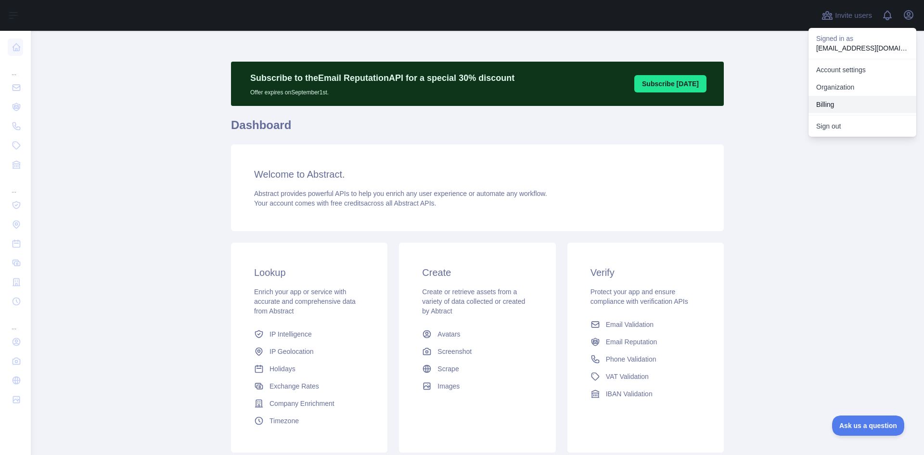 Image resolution: width=924 pixels, height=455 pixels. I want to click on span: IP Geolocation, so click(292, 351).